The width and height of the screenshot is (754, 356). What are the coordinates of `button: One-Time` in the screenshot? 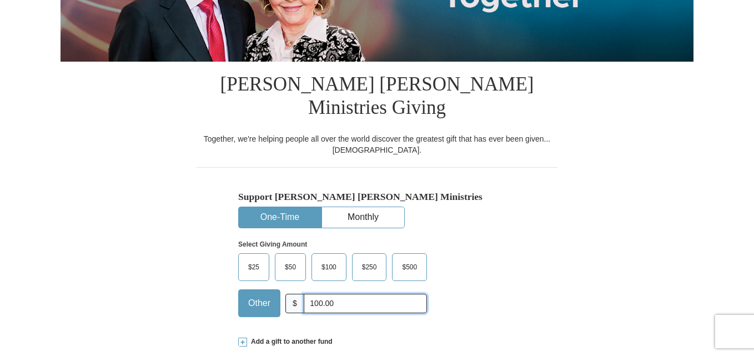 It's located at (280, 217).